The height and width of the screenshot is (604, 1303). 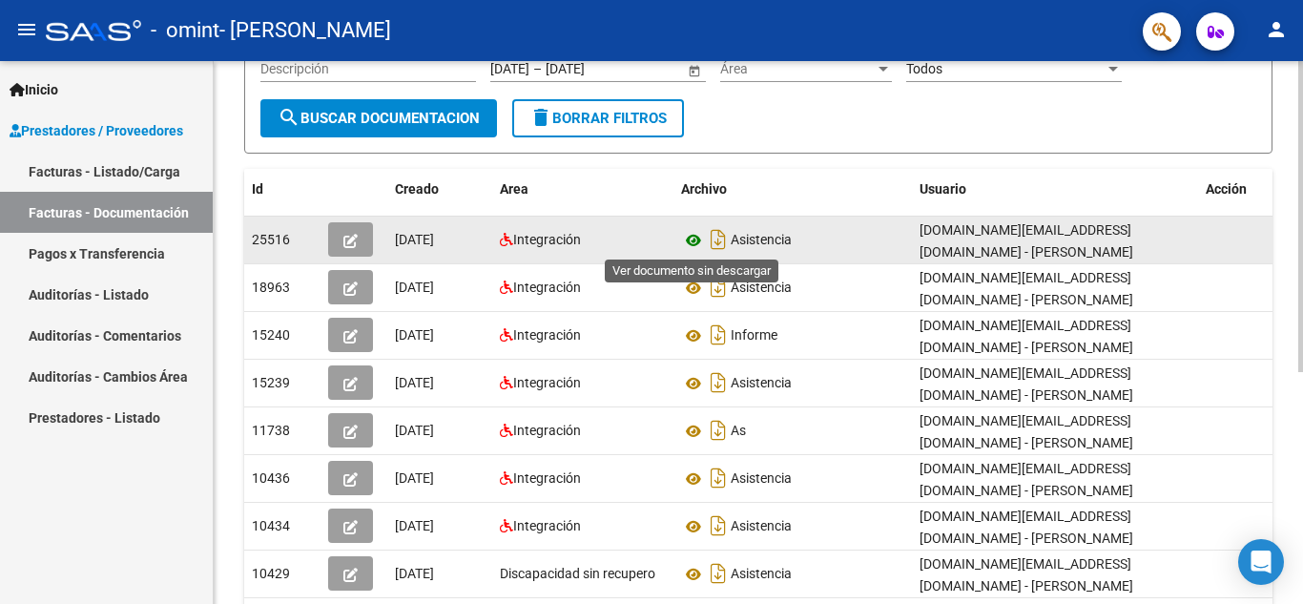 What do you see at coordinates (271, 335) in the screenshot?
I see `span: 15240` at bounding box center [271, 335].